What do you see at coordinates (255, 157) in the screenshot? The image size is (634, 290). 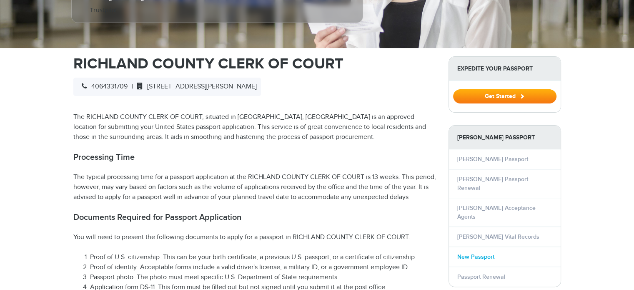 I see `h2: Processing Time` at bounding box center [255, 157].